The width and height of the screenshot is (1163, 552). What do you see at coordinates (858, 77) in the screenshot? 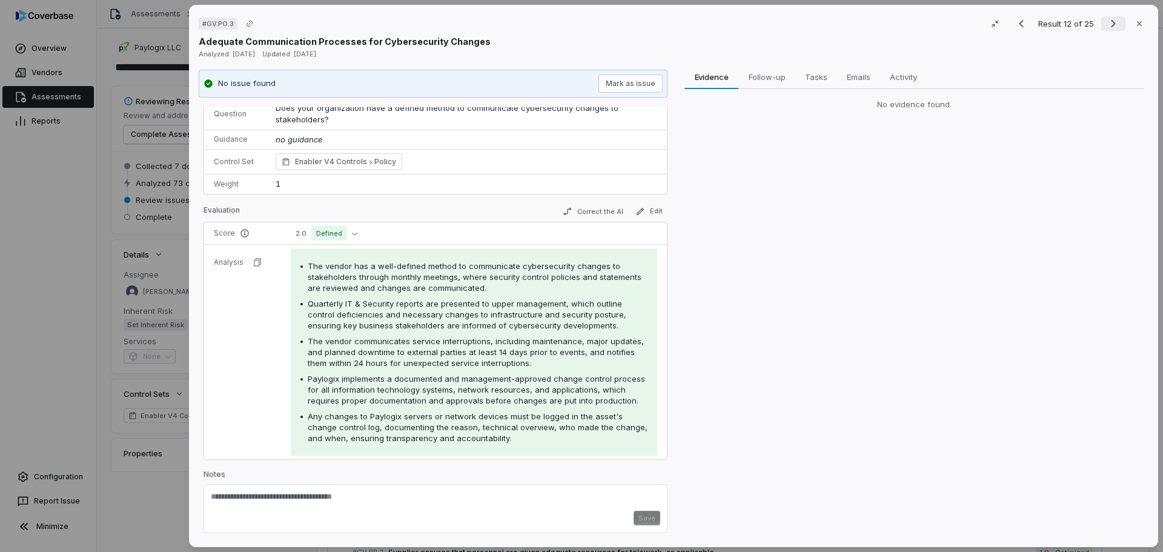
I see `span: Emails` at bounding box center [858, 77].